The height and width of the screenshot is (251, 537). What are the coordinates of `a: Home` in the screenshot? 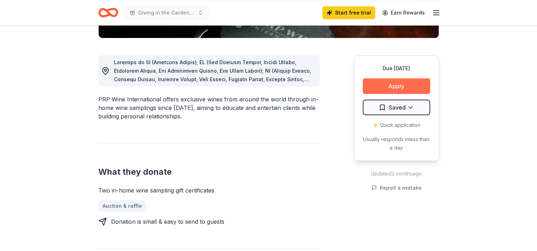 It's located at (108, 12).